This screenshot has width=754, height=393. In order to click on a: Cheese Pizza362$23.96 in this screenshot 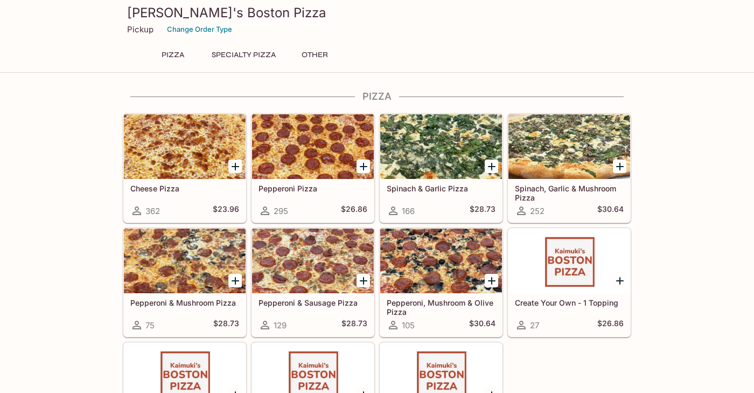, I will do `click(185, 168)`.